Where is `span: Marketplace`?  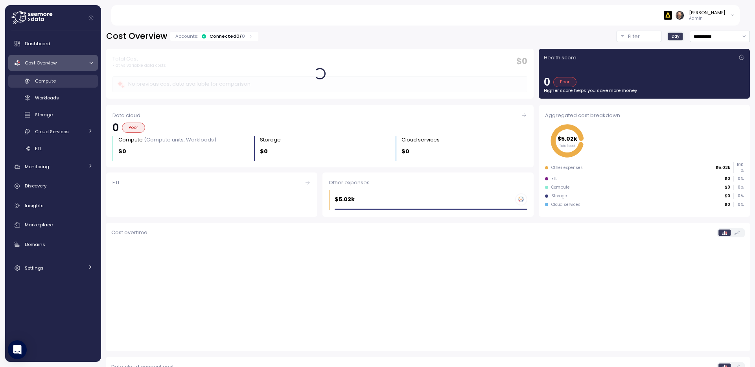
span: Marketplace is located at coordinates (39, 225).